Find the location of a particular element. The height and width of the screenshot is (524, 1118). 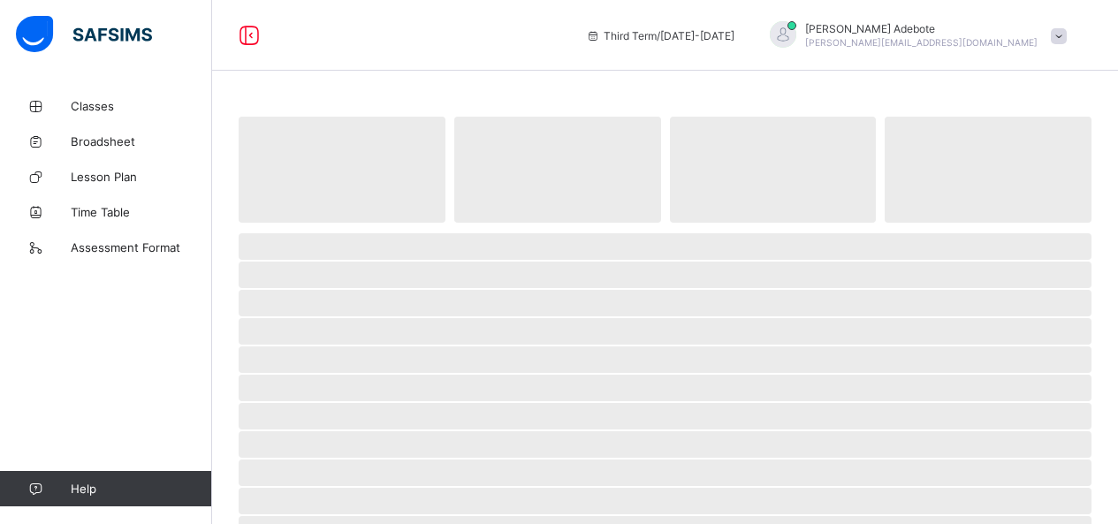

span: Broadsheet is located at coordinates (141, 141).